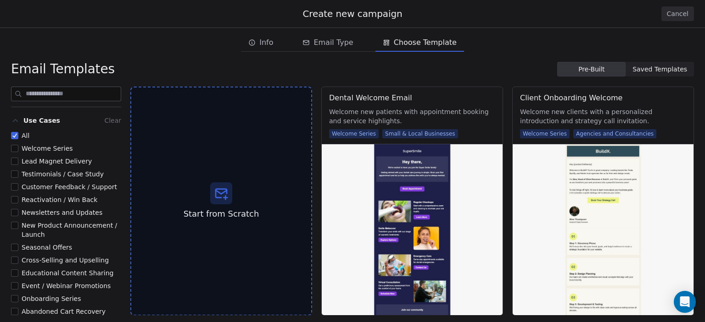  What do you see at coordinates (15, 213) in the screenshot?
I see `button: Newsletters and Updates` at bounding box center [15, 213].